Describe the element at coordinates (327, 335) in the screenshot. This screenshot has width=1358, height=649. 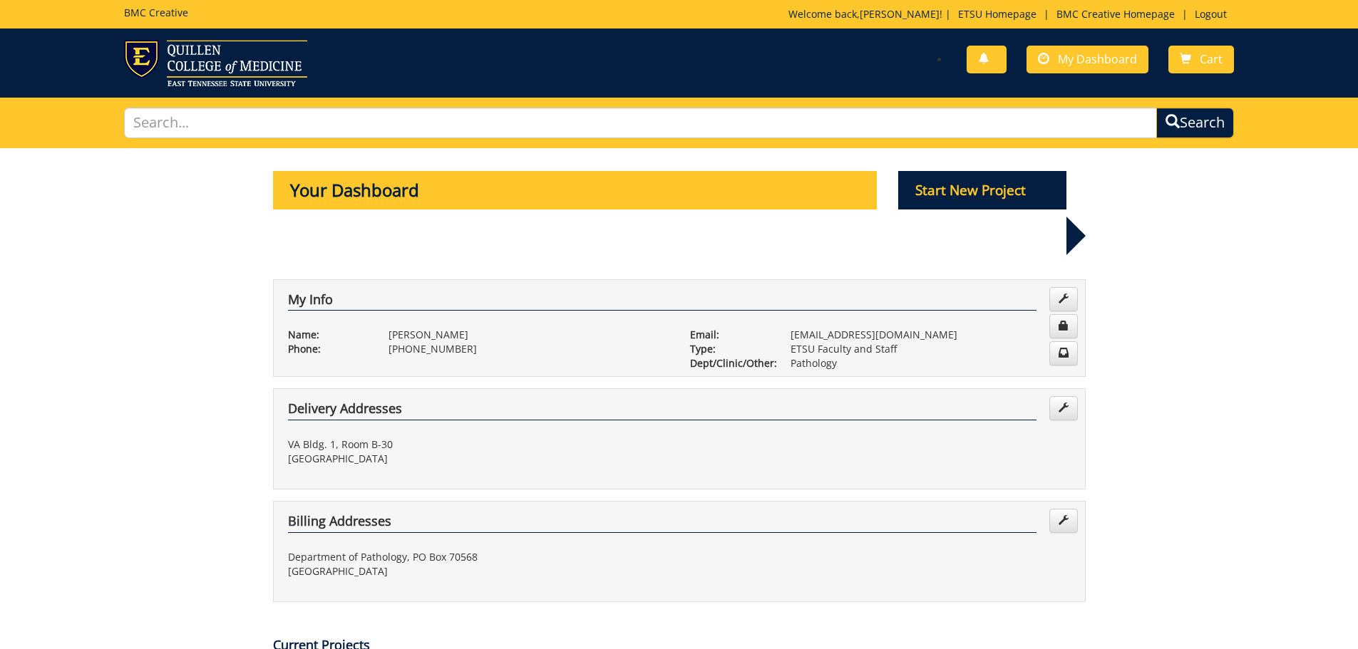
I see `p: Name:` at that location.